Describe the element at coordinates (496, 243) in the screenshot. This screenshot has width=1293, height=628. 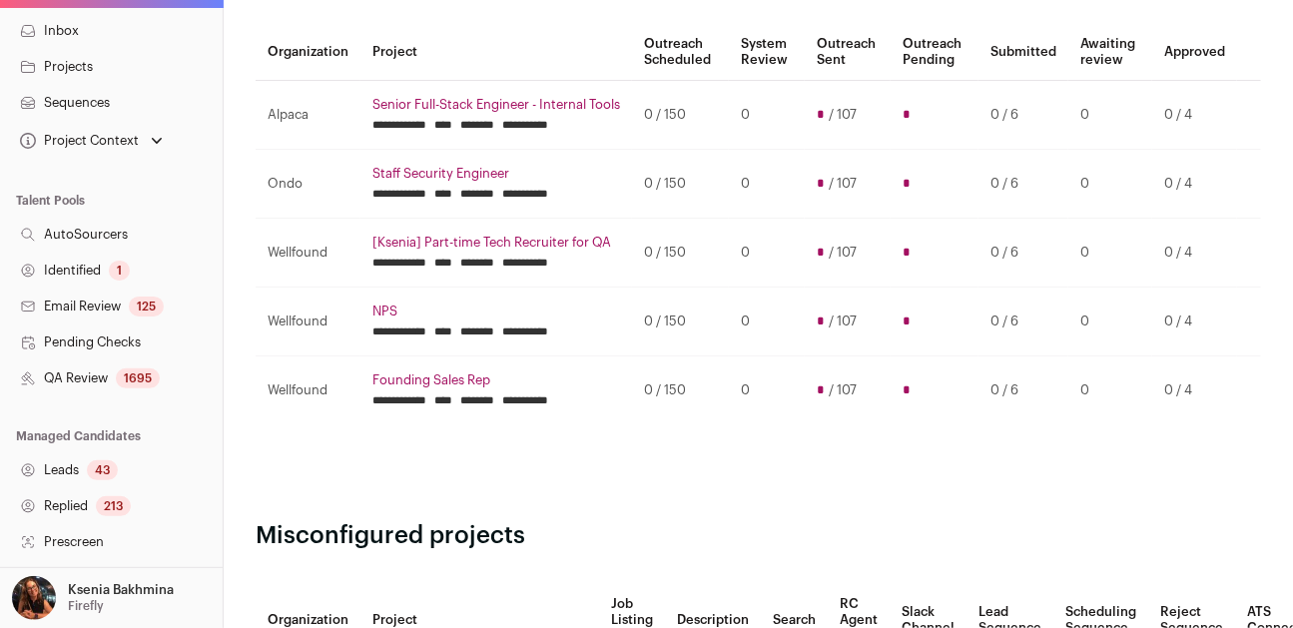
I see `a: [Ksenia] Part-time Tech Recruiter for QA` at that location.